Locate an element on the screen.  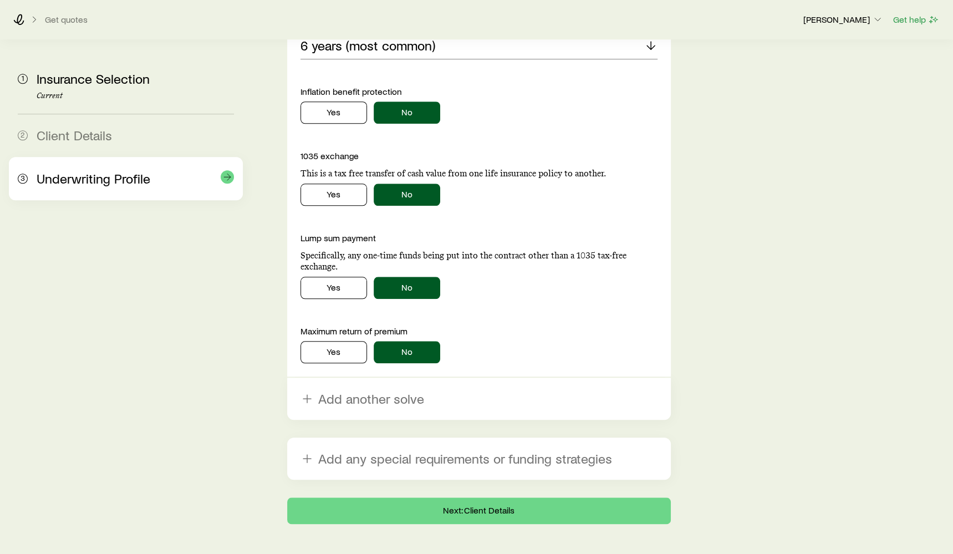
p: 6 years (most common) is located at coordinates (368, 45).